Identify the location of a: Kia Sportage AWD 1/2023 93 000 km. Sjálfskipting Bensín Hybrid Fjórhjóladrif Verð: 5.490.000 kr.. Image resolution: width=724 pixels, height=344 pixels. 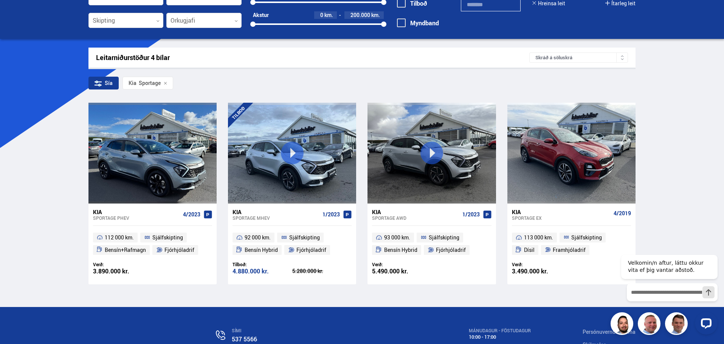
(431, 244).